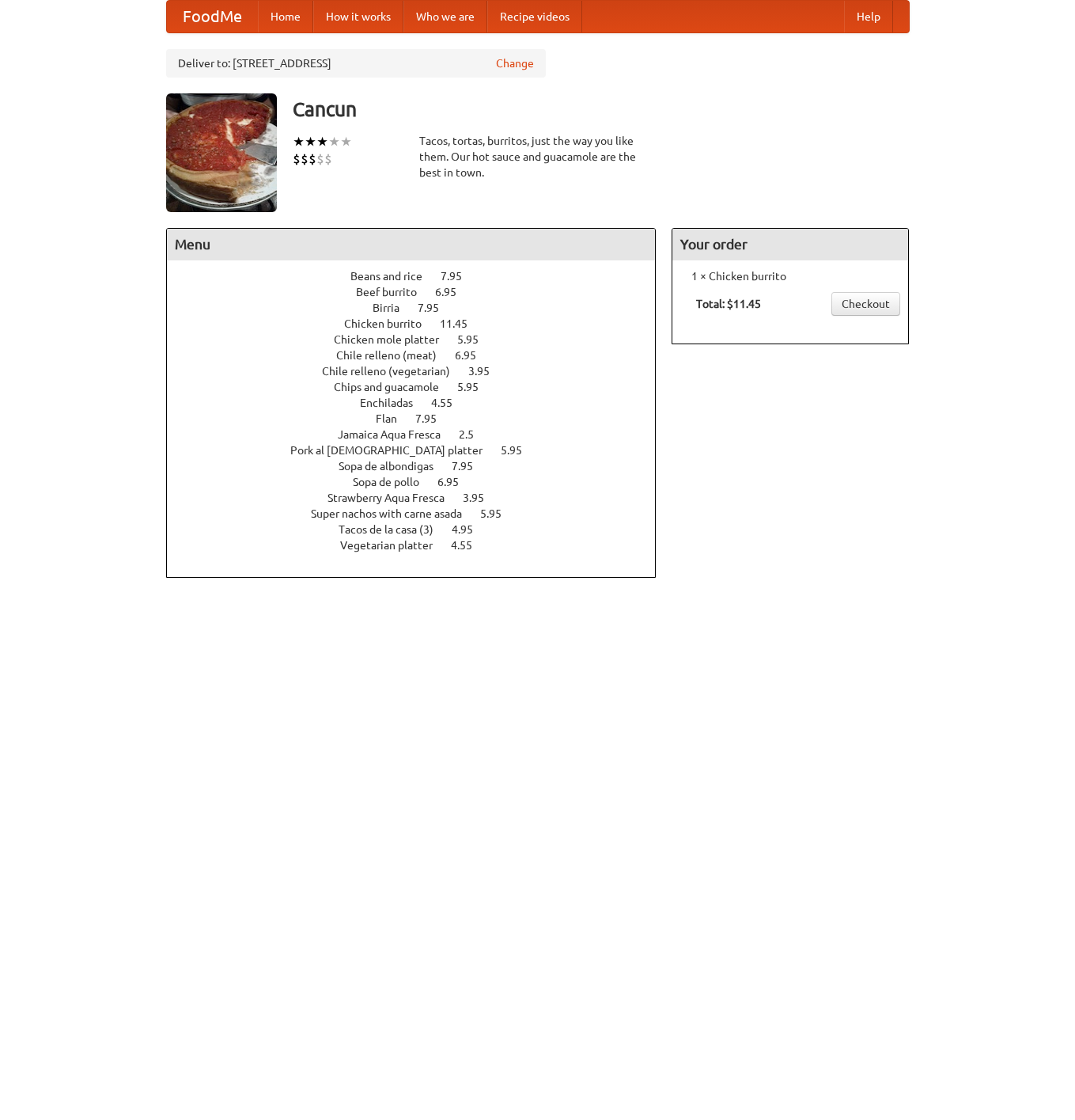 This screenshot has height=1120, width=1075. What do you see at coordinates (394, 292) in the screenshot?
I see `span: Beef burrito` at bounding box center [394, 292].